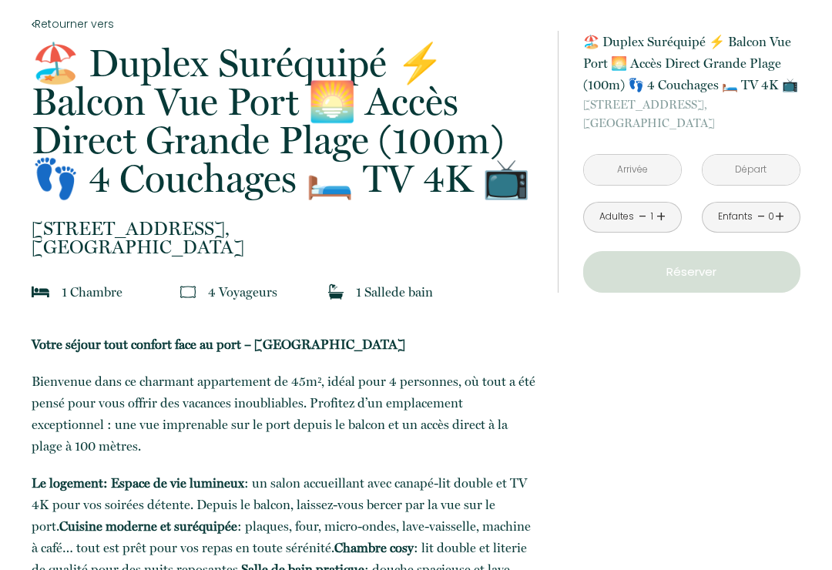 Image resolution: width=832 pixels, height=570 pixels. Describe the element at coordinates (735, 216) in the screenshot. I see `div: Enfants` at that location.